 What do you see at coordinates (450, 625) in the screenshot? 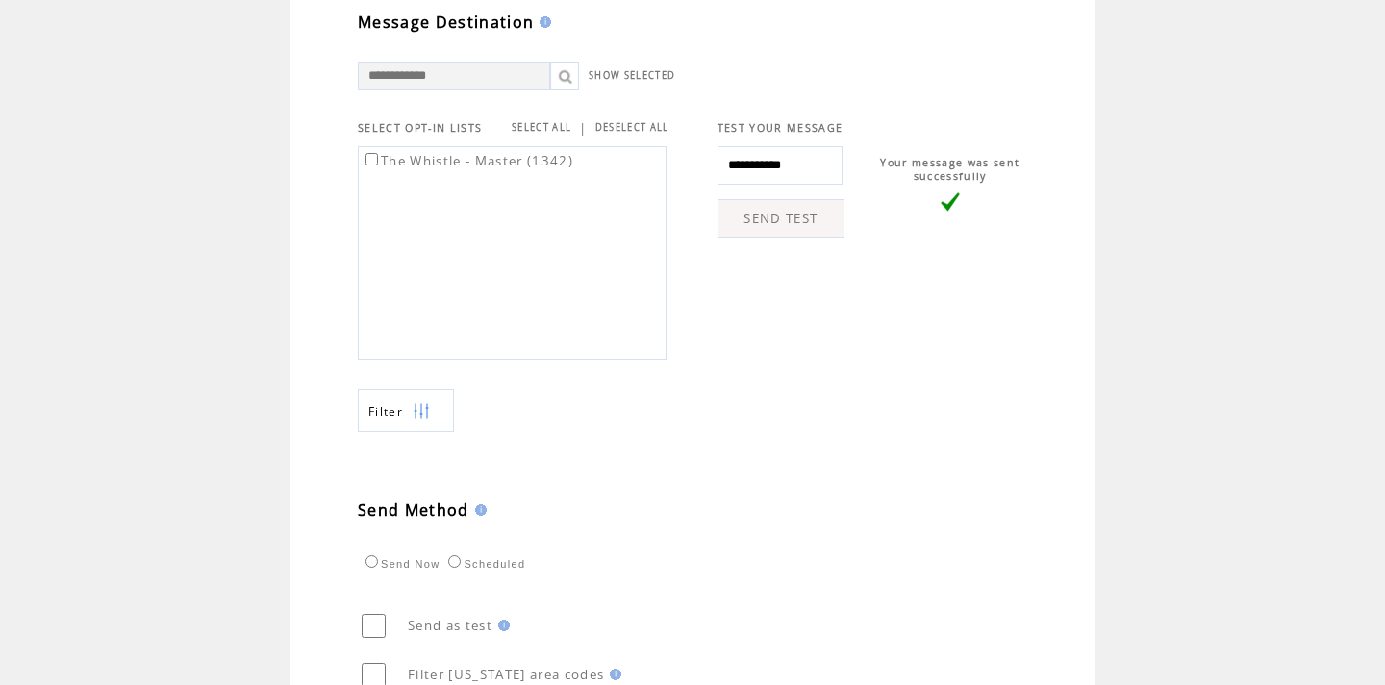
I see `span: Send as test` at bounding box center [450, 625].